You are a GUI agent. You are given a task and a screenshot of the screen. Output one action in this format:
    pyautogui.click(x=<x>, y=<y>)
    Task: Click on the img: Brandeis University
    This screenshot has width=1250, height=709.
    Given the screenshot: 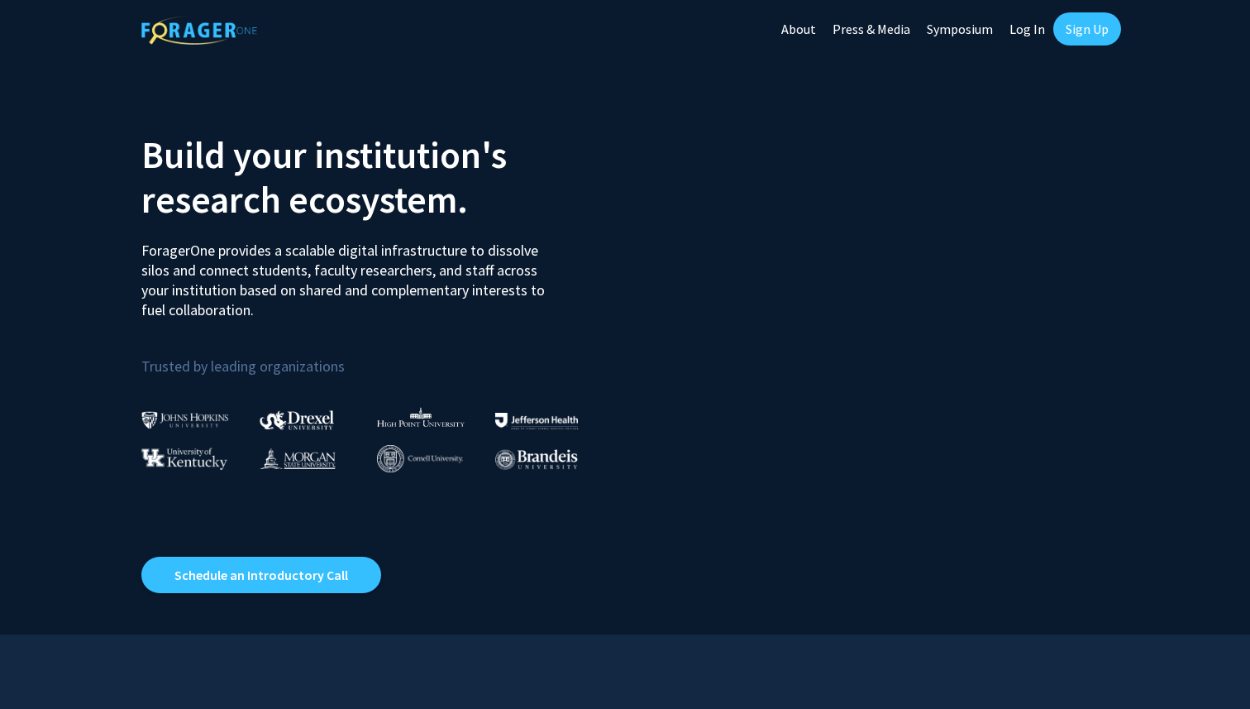 What is the action you would take?
    pyautogui.click(x=537, y=459)
    